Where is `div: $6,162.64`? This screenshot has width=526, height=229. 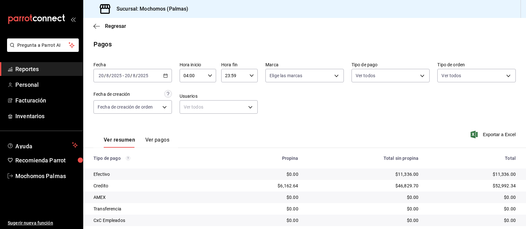 div: $6,162.64 is located at coordinates (263, 186).